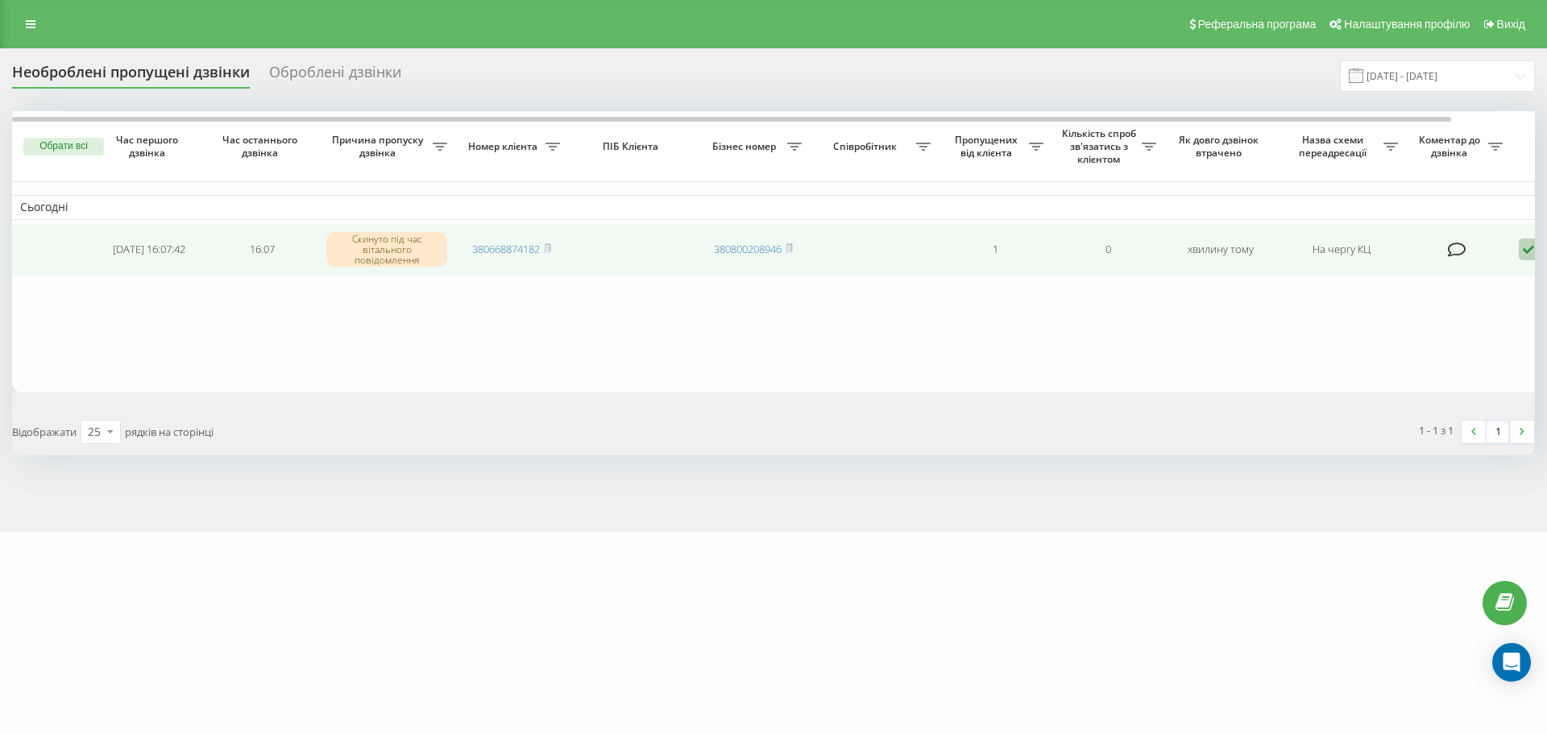 The height and width of the screenshot is (734, 1547). What do you see at coordinates (387, 250) in the screenshot?
I see `div: Скинуто під час вітального повідомлення` at bounding box center [387, 250].